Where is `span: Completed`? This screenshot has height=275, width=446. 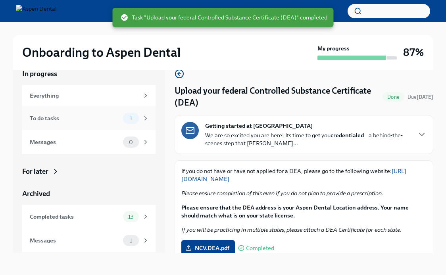 span: Completed is located at coordinates (260, 248).